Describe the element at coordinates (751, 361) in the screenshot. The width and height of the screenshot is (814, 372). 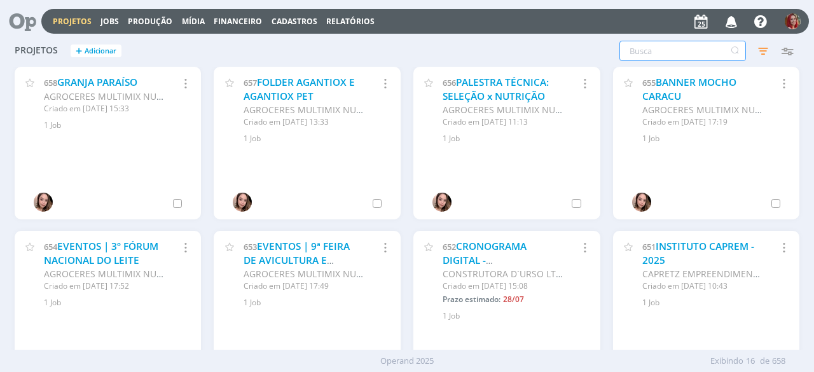
I see `span: 16` at that location.